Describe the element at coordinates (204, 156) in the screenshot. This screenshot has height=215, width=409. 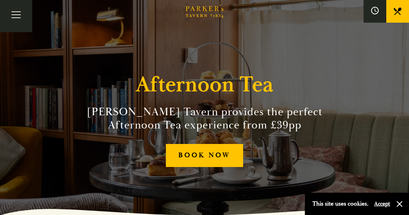
I see `a: BOOK NOW` at that location.